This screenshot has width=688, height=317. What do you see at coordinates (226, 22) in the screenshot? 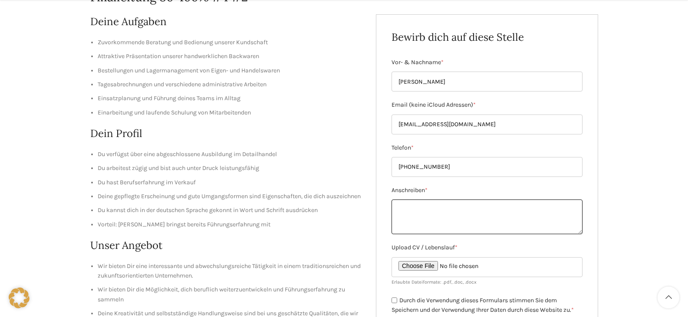
I see `h2: Deine Aufgaben` at bounding box center [226, 22].